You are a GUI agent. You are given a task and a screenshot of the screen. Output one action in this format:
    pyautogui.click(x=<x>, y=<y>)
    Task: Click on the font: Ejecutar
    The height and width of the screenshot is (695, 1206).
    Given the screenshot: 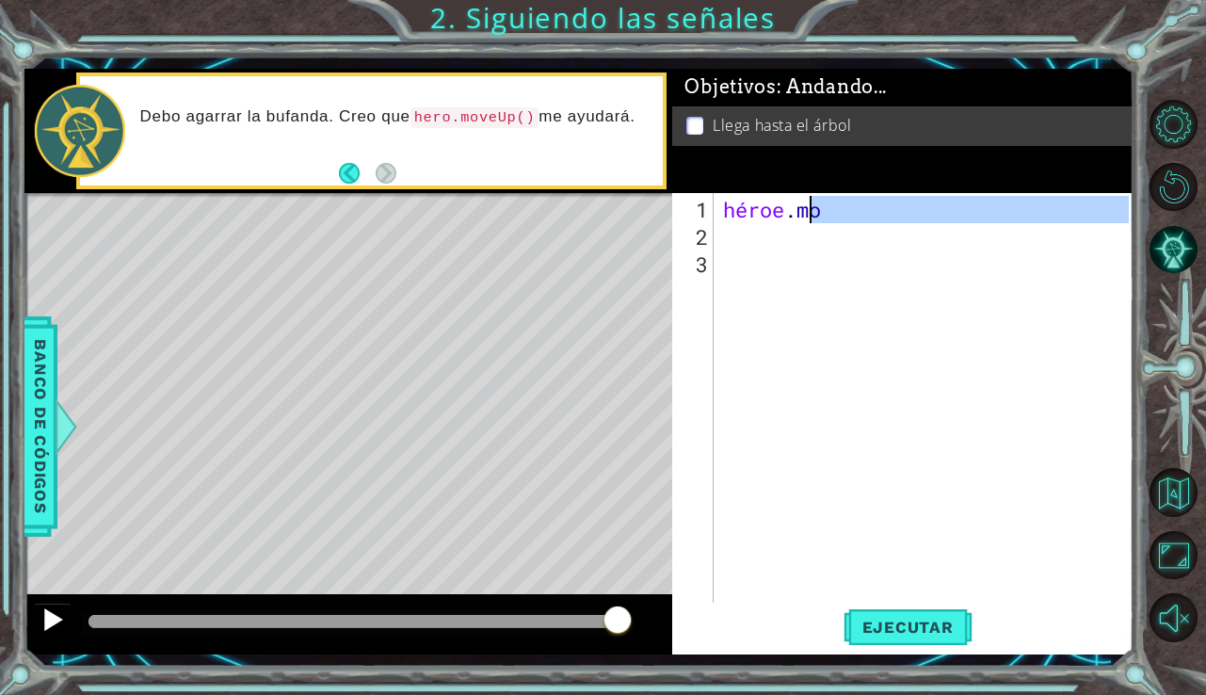 What is the action you would take?
    pyautogui.click(x=908, y=627)
    